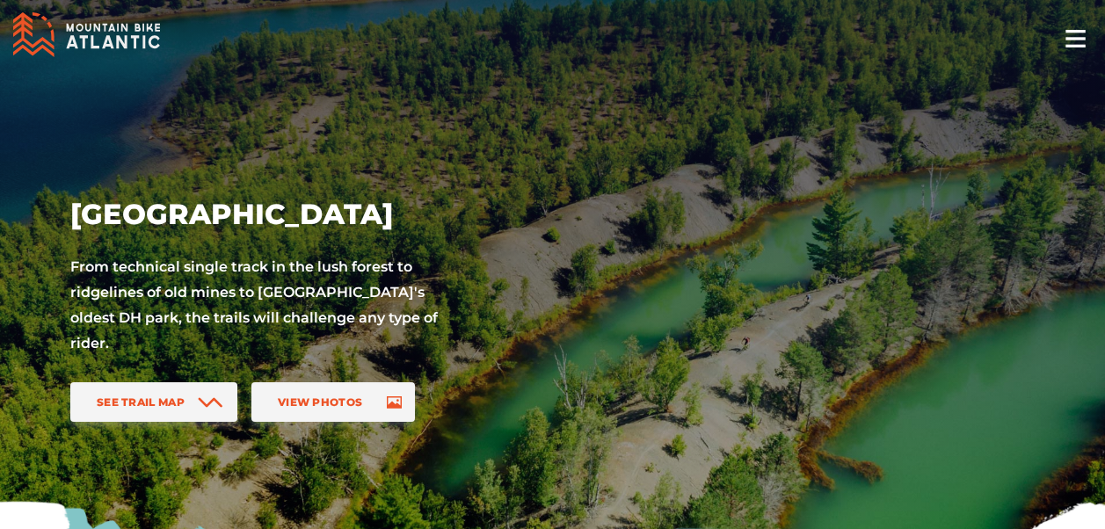 Image resolution: width=1105 pixels, height=529 pixels. Describe the element at coordinates (333, 402) in the screenshot. I see `a: View Photos` at that location.